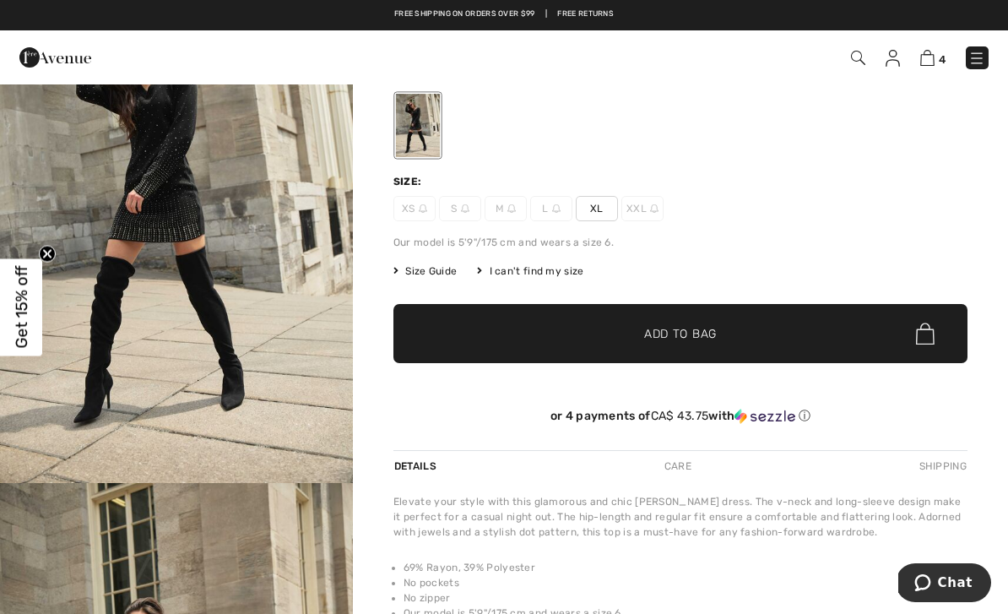 The height and width of the screenshot is (614, 1008). What do you see at coordinates (409, 181) in the screenshot?
I see `div: Size:` at bounding box center [409, 181].